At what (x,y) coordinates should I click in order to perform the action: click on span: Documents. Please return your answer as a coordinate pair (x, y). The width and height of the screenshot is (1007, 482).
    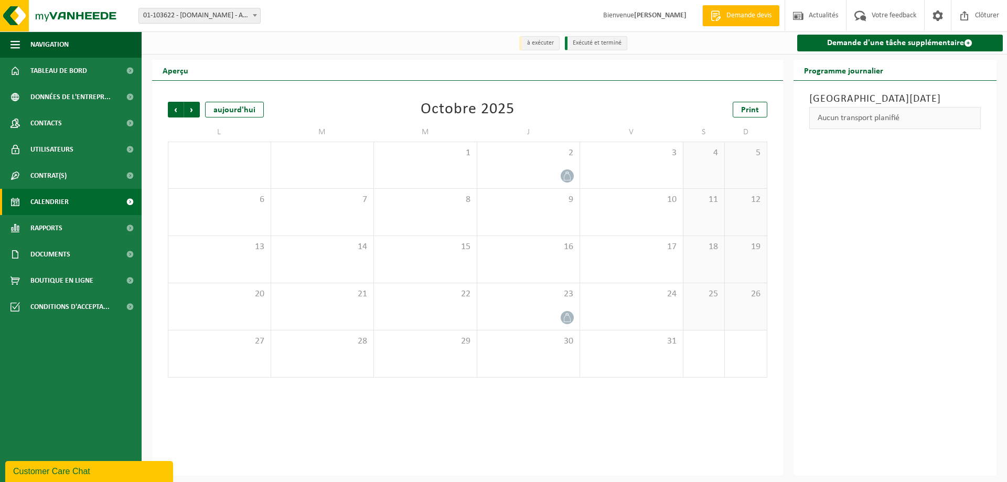
    Looking at the image, I should click on (50, 254).